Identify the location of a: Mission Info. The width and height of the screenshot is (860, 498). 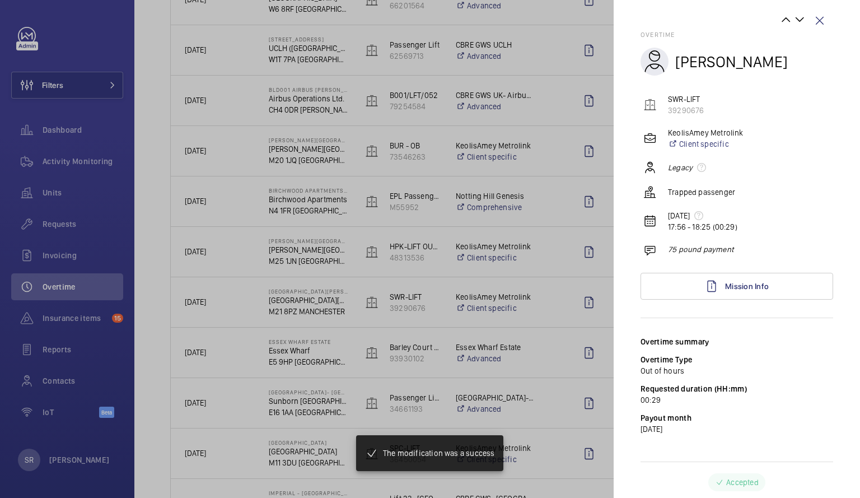
(737, 286).